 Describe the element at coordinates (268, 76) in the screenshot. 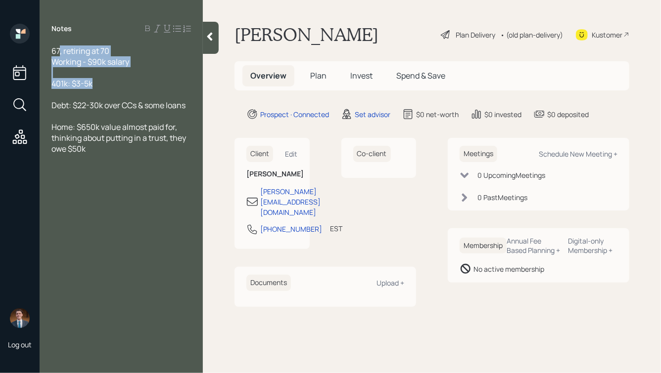

I see `span: Overview` at that location.